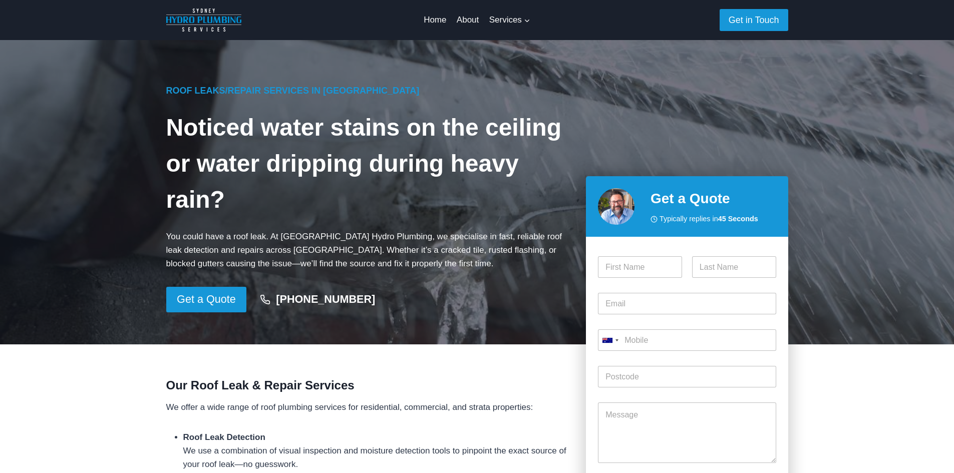 This screenshot has height=473, width=954. Describe the element at coordinates (377, 451) in the screenshot. I see `li: We use a combination of visual inspection and moisture detection tools to pinpoint the exact sour...` at that location.